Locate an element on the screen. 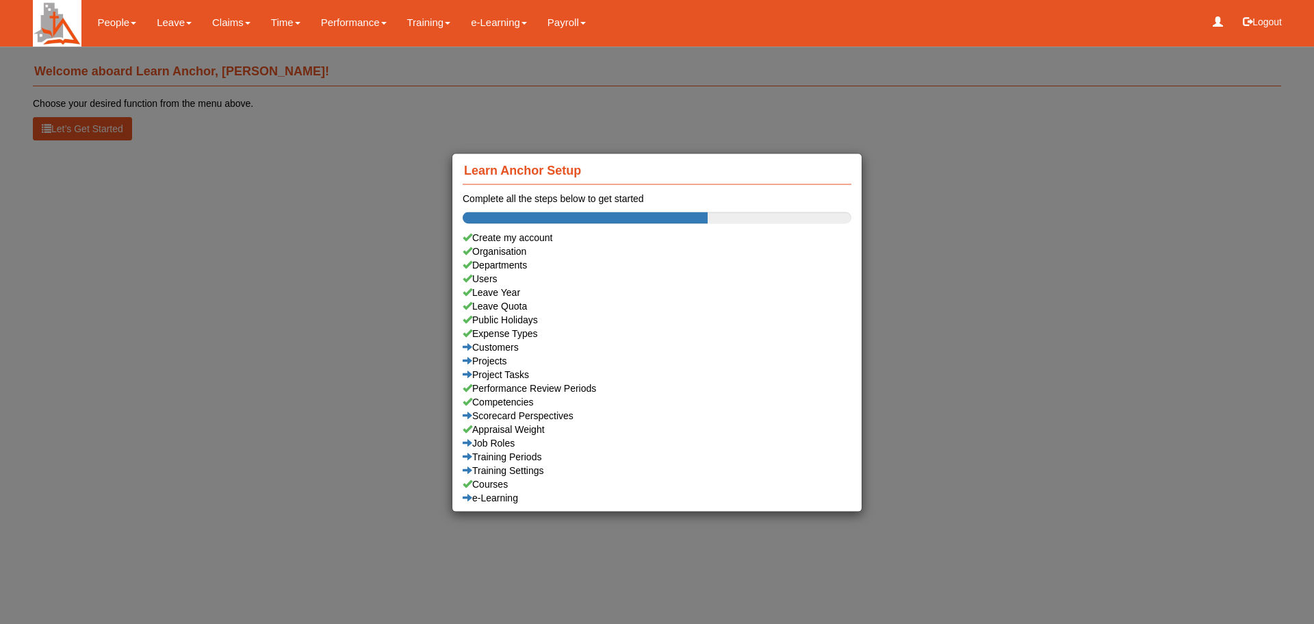 The width and height of the screenshot is (1314, 624). div: Complete all the steps below to get started is located at coordinates (657, 198).